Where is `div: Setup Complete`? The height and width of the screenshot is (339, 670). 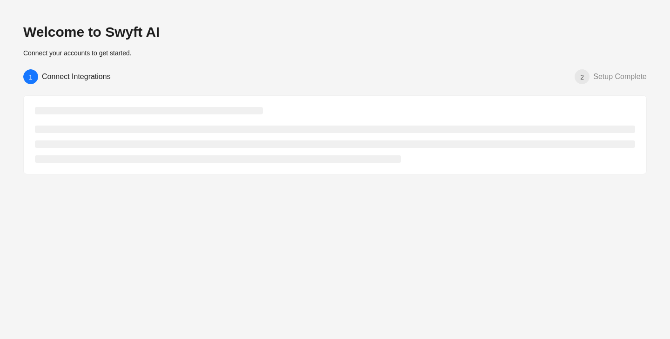 div: Setup Complete is located at coordinates (619, 77).